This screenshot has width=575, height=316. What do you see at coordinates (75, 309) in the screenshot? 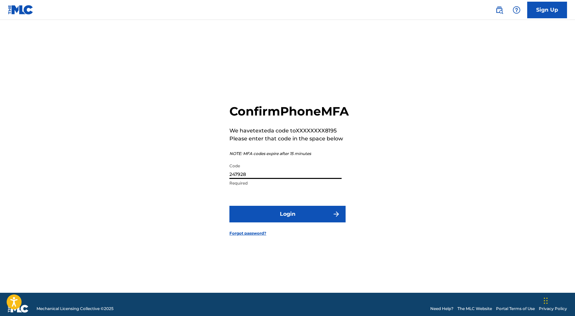
I see `span: Mechanical Licensing Collective © 2025` at bounding box center [75, 309].